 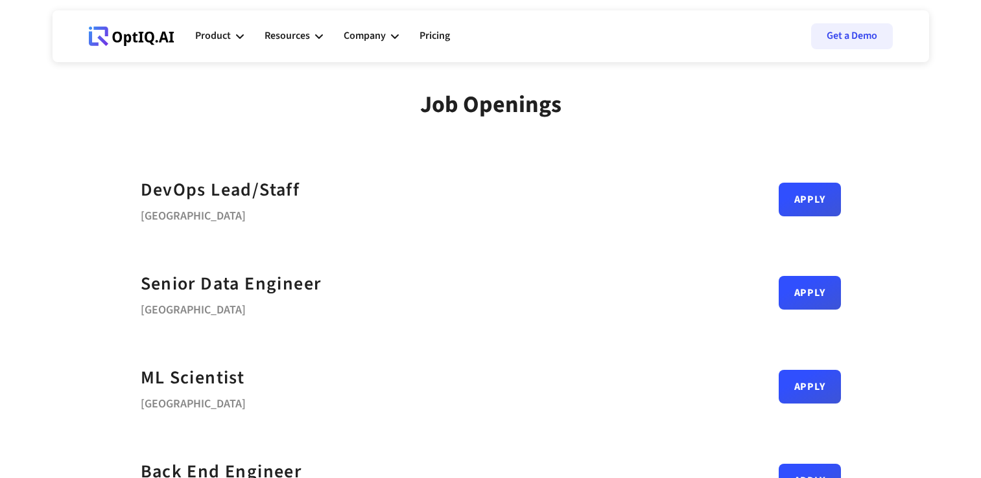 What do you see at coordinates (231, 284) in the screenshot?
I see `div: Senior Data Engineer` at bounding box center [231, 284].